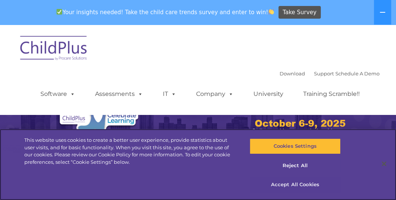  What do you see at coordinates (324, 74) in the screenshot?
I see `a: Support` at bounding box center [324, 74].